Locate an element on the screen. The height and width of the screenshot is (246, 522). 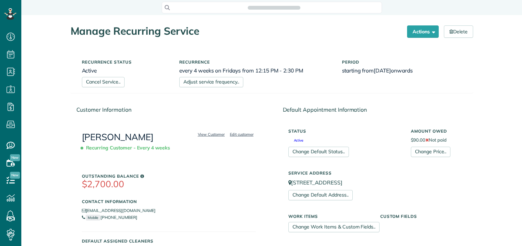
h5: Amount Owed is located at coordinates (436, 131).